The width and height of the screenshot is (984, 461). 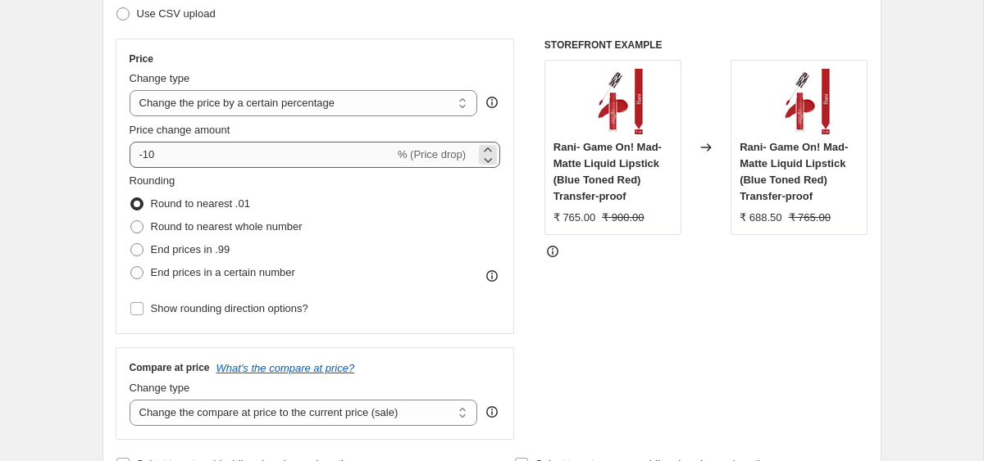 I want to click on i: What's the compare at price?, so click(x=285, y=368).